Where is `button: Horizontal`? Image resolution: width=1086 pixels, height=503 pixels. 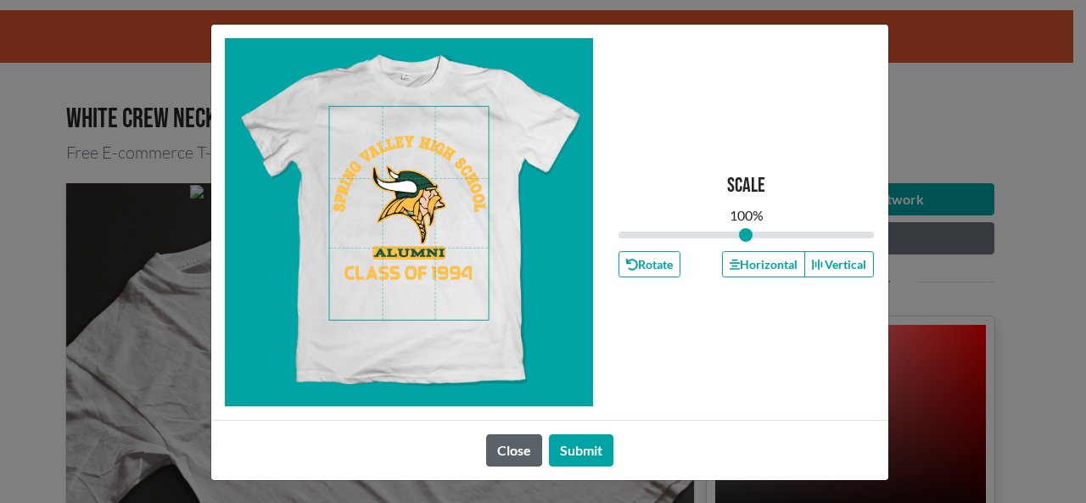 button: Horizontal is located at coordinates (764, 264).